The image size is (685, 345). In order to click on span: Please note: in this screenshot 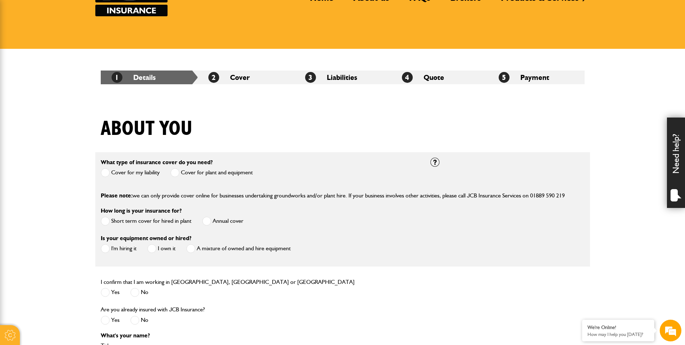, I will do `click(117, 195)`.